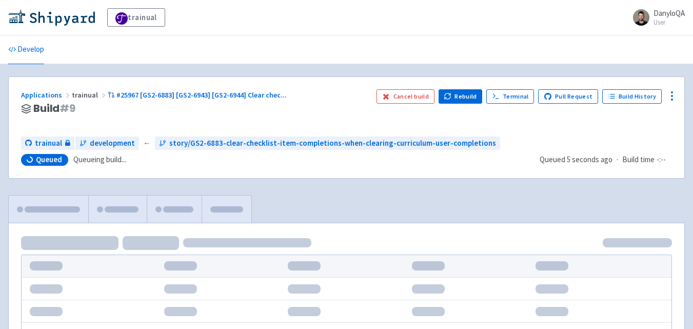 This screenshot has width=693, height=329. What do you see at coordinates (202, 95) in the screenshot?
I see `span: #25967 [GS2-6883] [GS2-6943] [GS2-6944] Clear chec ...` at bounding box center [202, 95].